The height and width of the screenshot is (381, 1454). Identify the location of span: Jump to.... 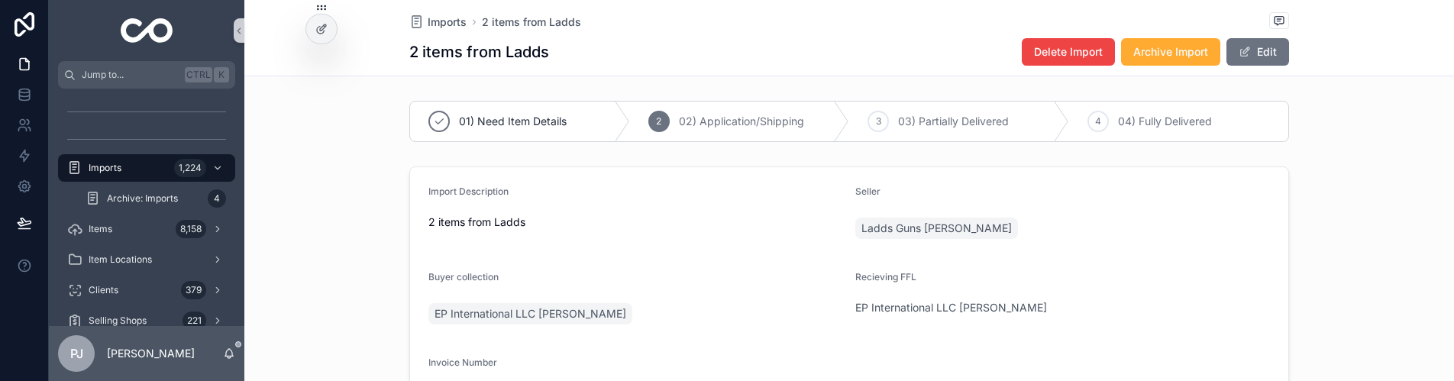
(130, 75).